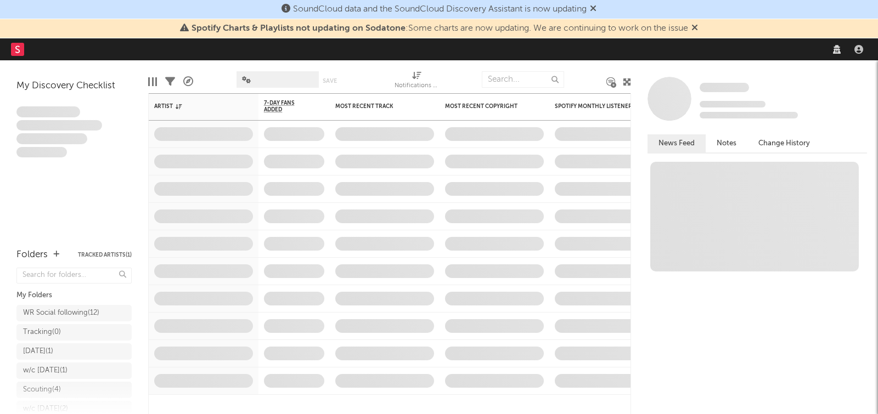 The height and width of the screenshot is (414, 878). I want to click on a: Scouting(4), so click(74, 390).